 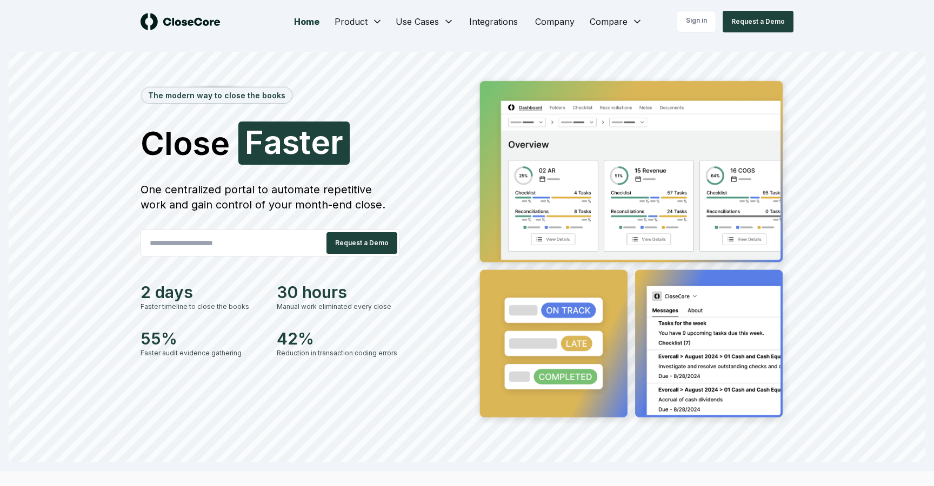 What do you see at coordinates (609, 22) in the screenshot?
I see `span: Compare` at bounding box center [609, 22].